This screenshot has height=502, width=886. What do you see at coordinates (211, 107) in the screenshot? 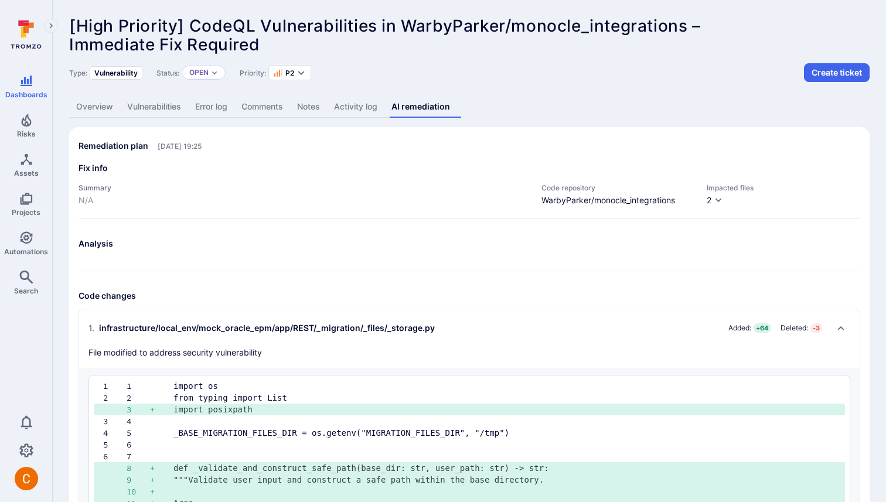
I see `a: Error log` at bounding box center [211, 107].